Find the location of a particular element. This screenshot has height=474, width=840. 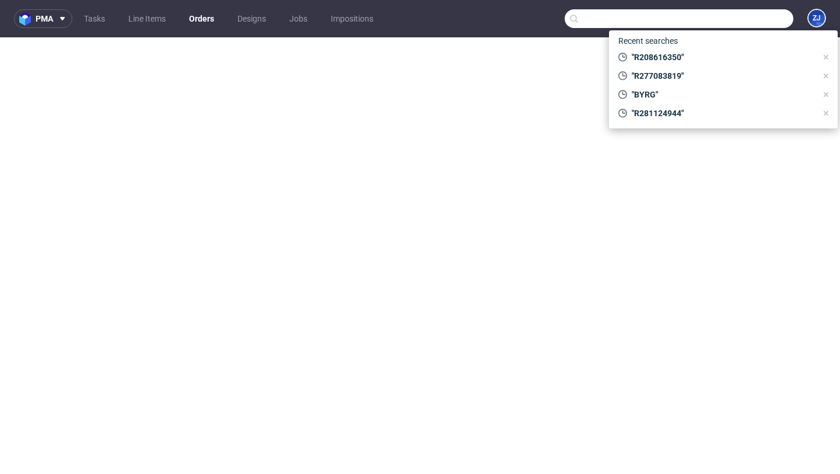

a: Impositions is located at coordinates (352, 19).